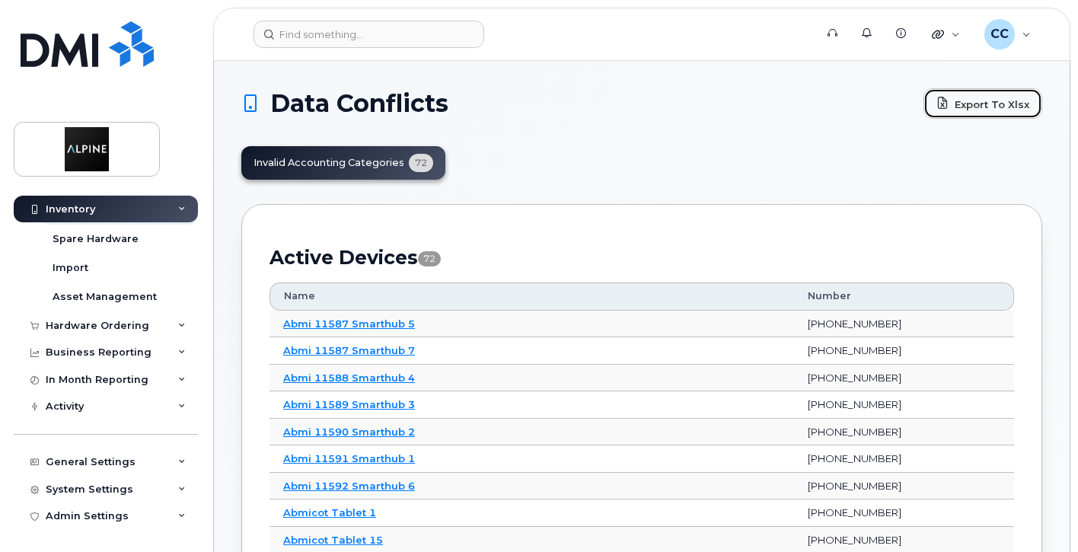  Describe the element at coordinates (903, 296) in the screenshot. I see `th: Number` at that location.